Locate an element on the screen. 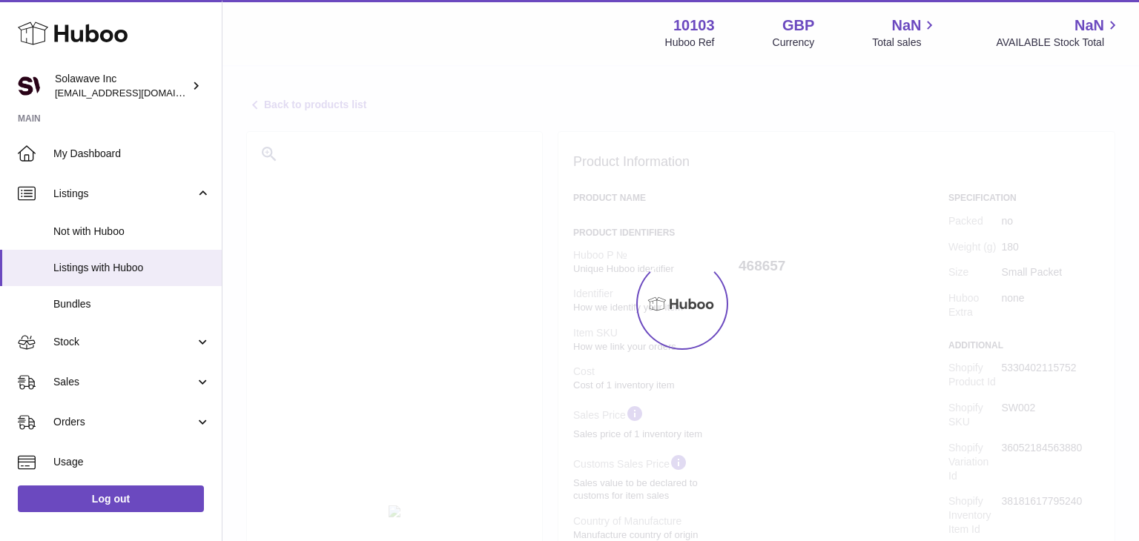 This screenshot has height=541, width=1139. span: Listings with Huboo is located at coordinates (132, 268).